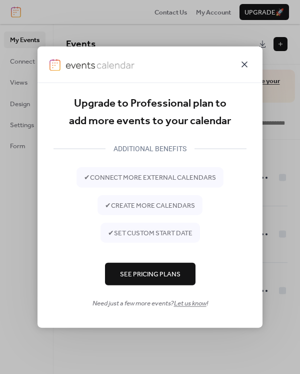 The width and height of the screenshot is (300, 374). I want to click on div: Upgrade to Professional plan to add more events to your calendar, so click(150, 112).